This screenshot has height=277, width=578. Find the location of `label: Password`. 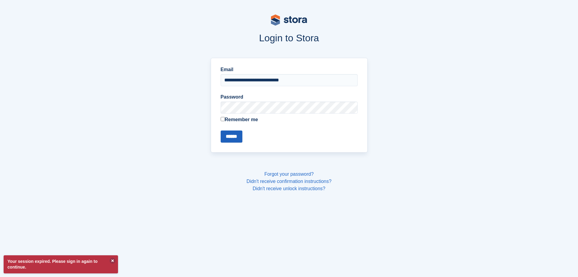

label: Password is located at coordinates (289, 97).